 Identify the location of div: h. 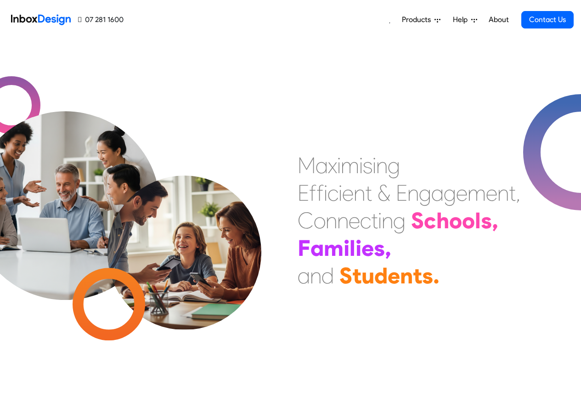
(443, 221).